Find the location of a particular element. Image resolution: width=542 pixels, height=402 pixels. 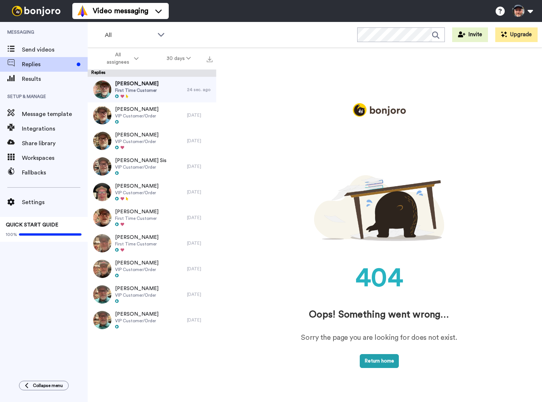

button: Return home is located at coordinates (379, 361).